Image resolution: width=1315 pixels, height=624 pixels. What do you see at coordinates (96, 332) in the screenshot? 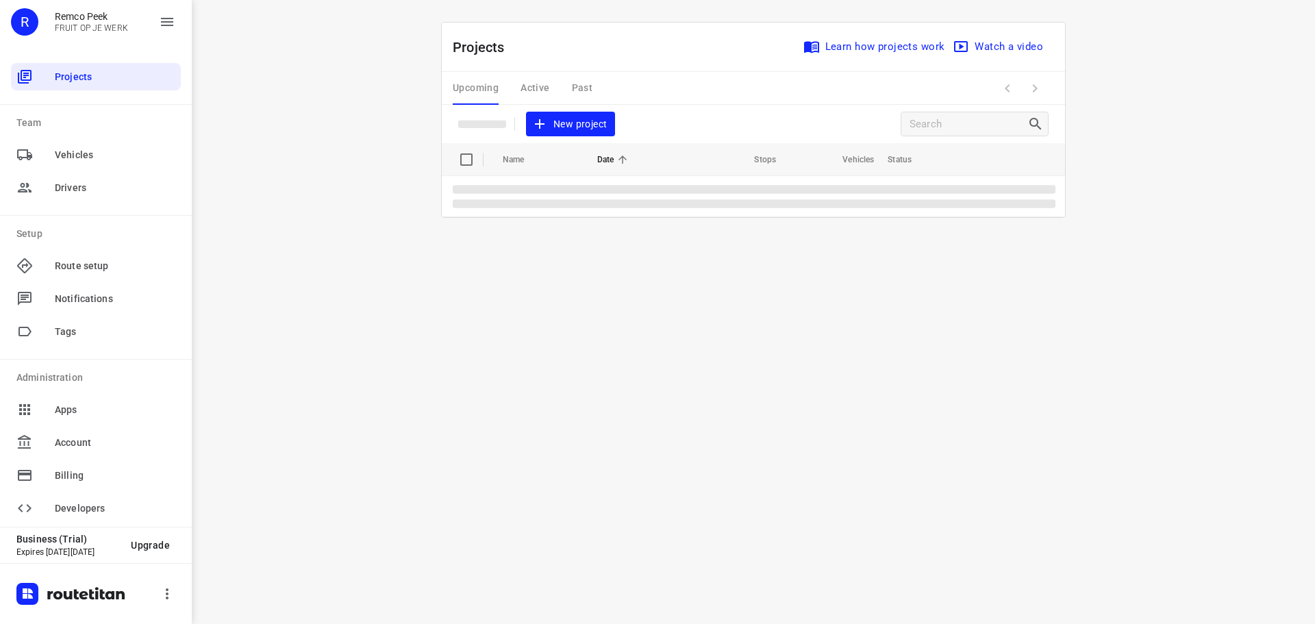
I see `div: Tags` at bounding box center [96, 332].